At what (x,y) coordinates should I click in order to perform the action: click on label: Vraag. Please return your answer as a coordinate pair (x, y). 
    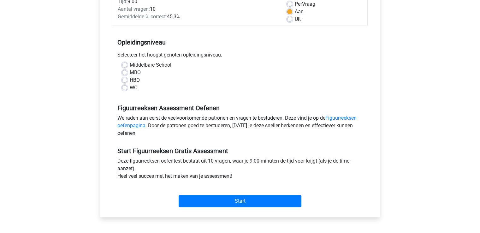
    Looking at the image, I should click on (305, 4).